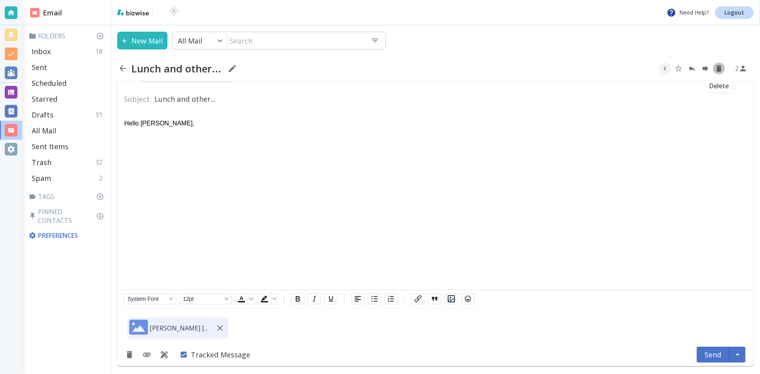 The width and height of the screenshot is (760, 374). I want to click on p: Starred, so click(44, 99).